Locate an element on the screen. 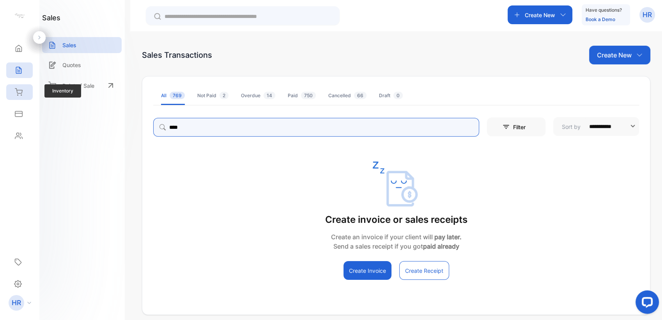 The image size is (662, 320). strong: pay later. is located at coordinates (448, 237).